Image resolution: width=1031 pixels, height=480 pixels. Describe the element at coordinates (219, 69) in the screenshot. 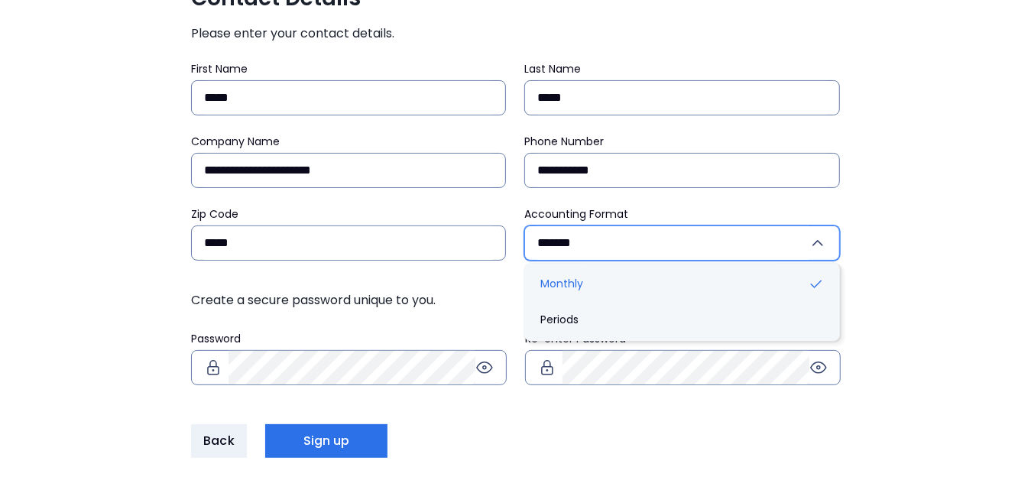

I see `span: First Name` at that location.